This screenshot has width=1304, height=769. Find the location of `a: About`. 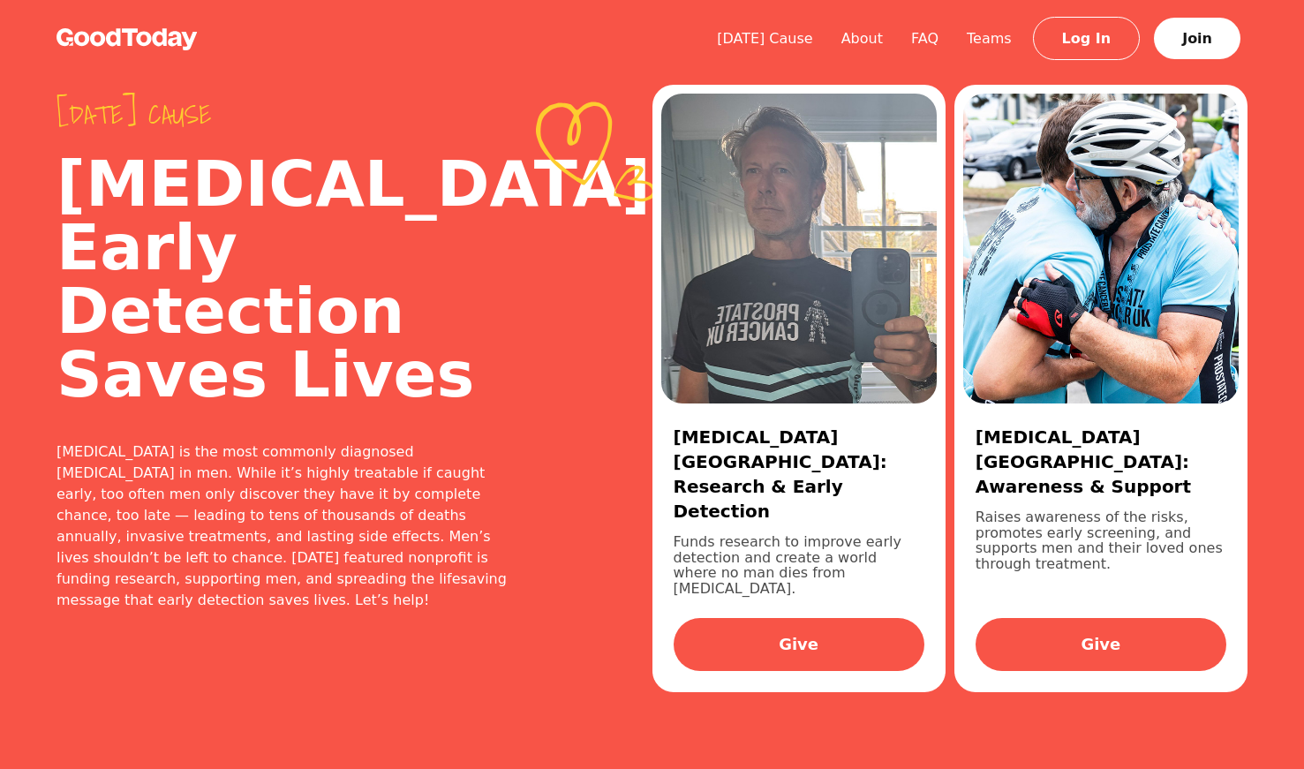

a: About is located at coordinates (862, 38).